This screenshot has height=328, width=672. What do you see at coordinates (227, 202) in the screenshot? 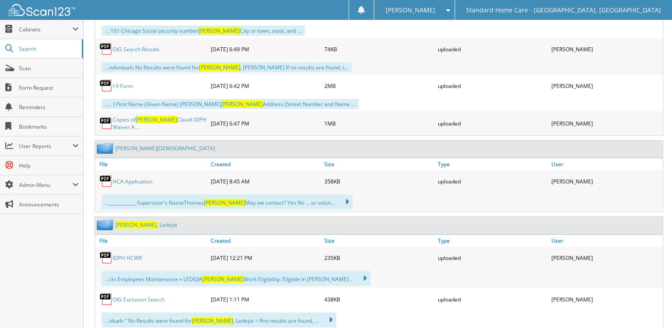
I see `div: ...____________ Supervisor's NameThomas May we contact? Yes No ... or volun...` at bounding box center [227, 202].